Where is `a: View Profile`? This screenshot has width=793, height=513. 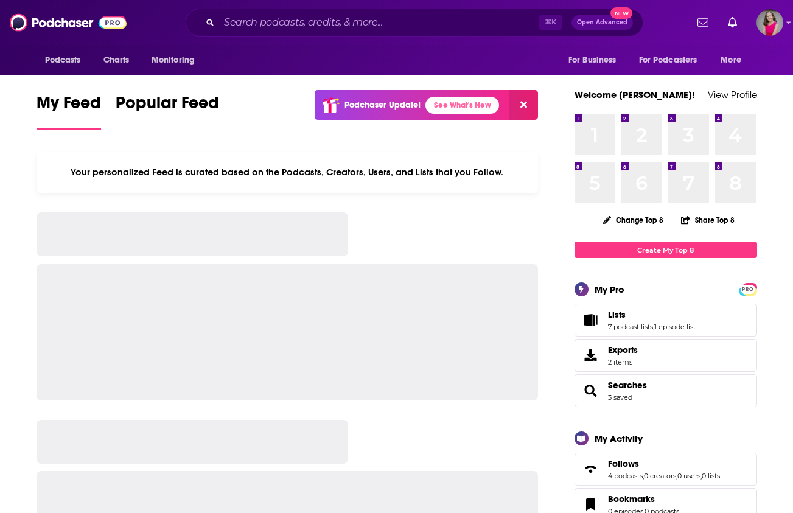 a: View Profile is located at coordinates (732, 94).